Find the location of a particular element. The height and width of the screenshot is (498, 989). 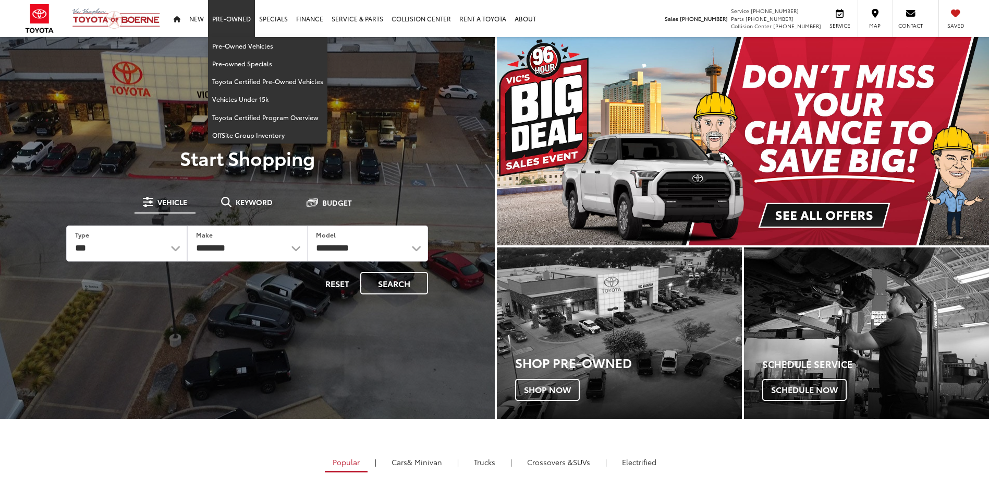

span: Shop Now is located at coordinates (548, 390).